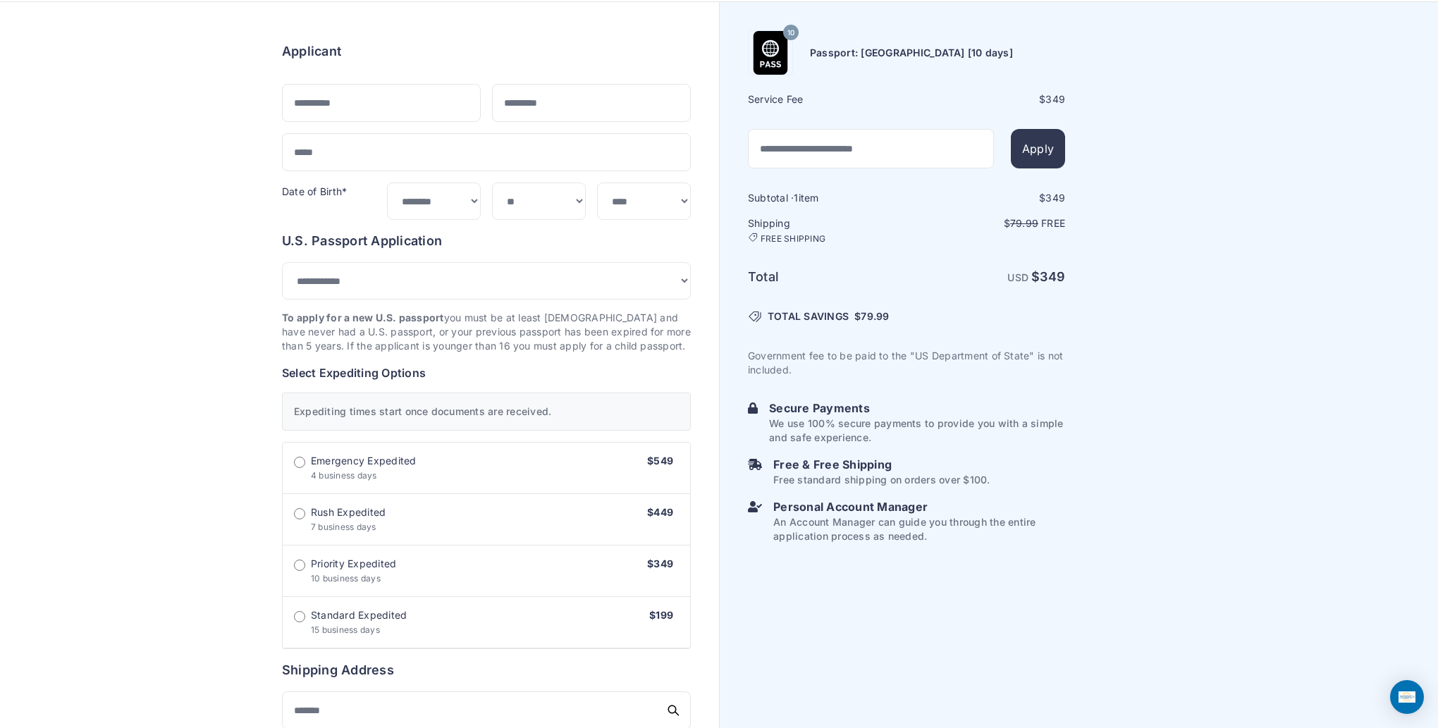 The width and height of the screenshot is (1438, 728). What do you see at coordinates (917, 431) in the screenshot?
I see `p: We use 100% secure payments to provide you with a simple and safe experience.` at bounding box center [917, 431].